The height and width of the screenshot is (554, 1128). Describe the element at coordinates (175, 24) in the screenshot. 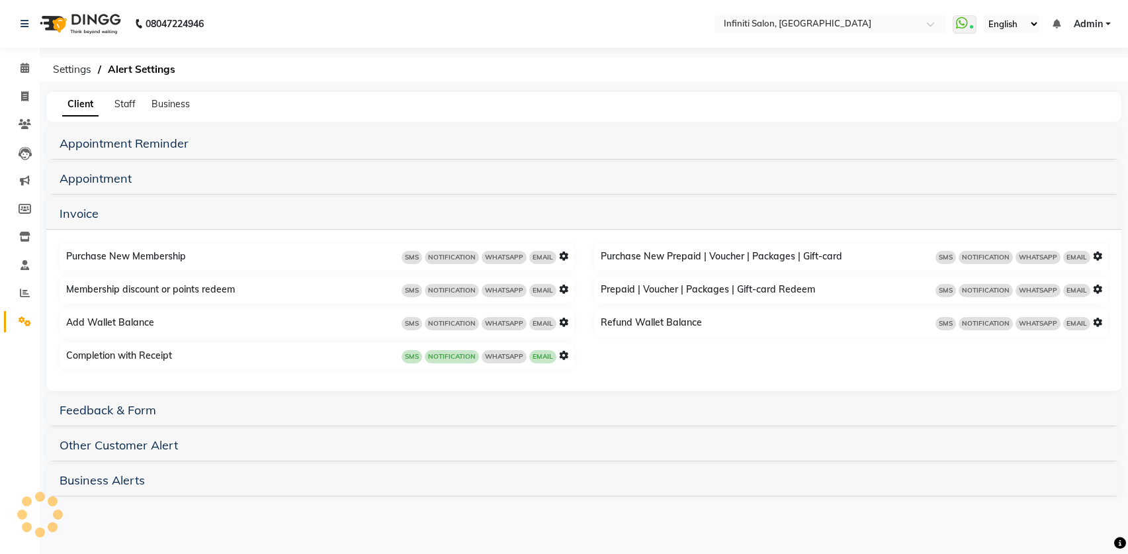

I see `b: 08047224946` at that location.